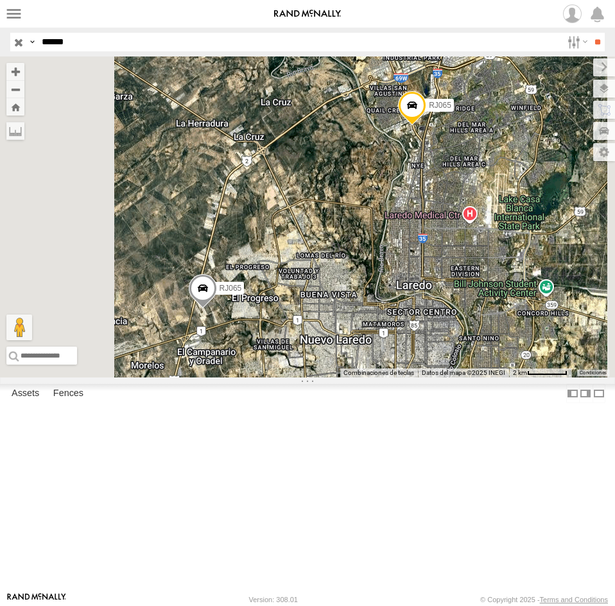  What do you see at coordinates (575, 42) in the screenshot?
I see `label: Search Filter Options` at bounding box center [575, 42].